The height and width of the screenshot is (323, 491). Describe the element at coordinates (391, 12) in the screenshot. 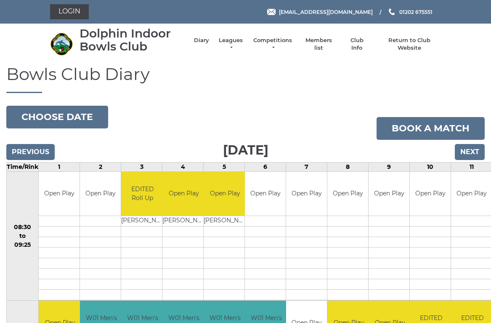

I see `img: Phone us` at that location.